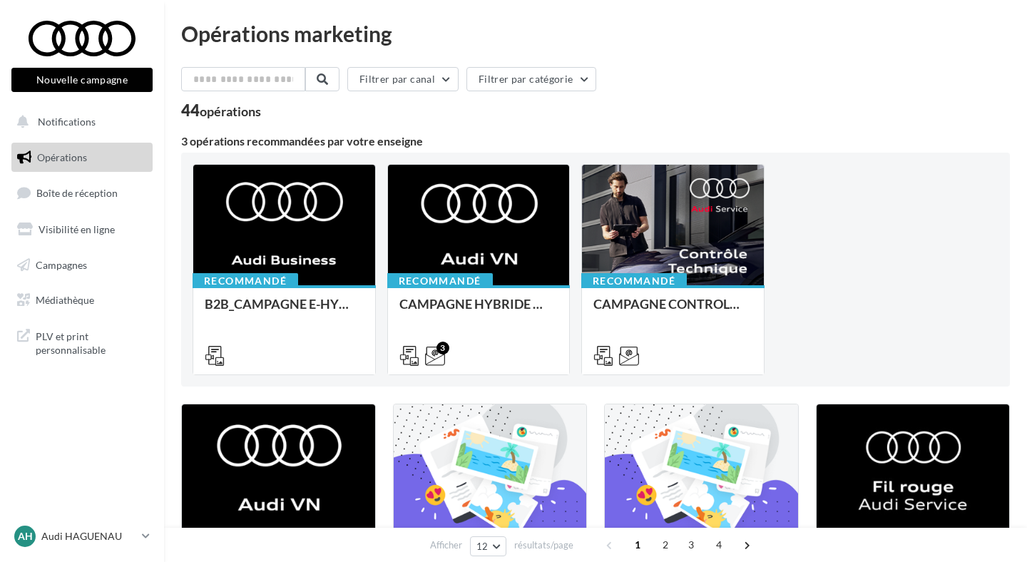 The height and width of the screenshot is (562, 1027). What do you see at coordinates (596, 34) in the screenshot?
I see `div: Opérations marketing` at bounding box center [596, 34].